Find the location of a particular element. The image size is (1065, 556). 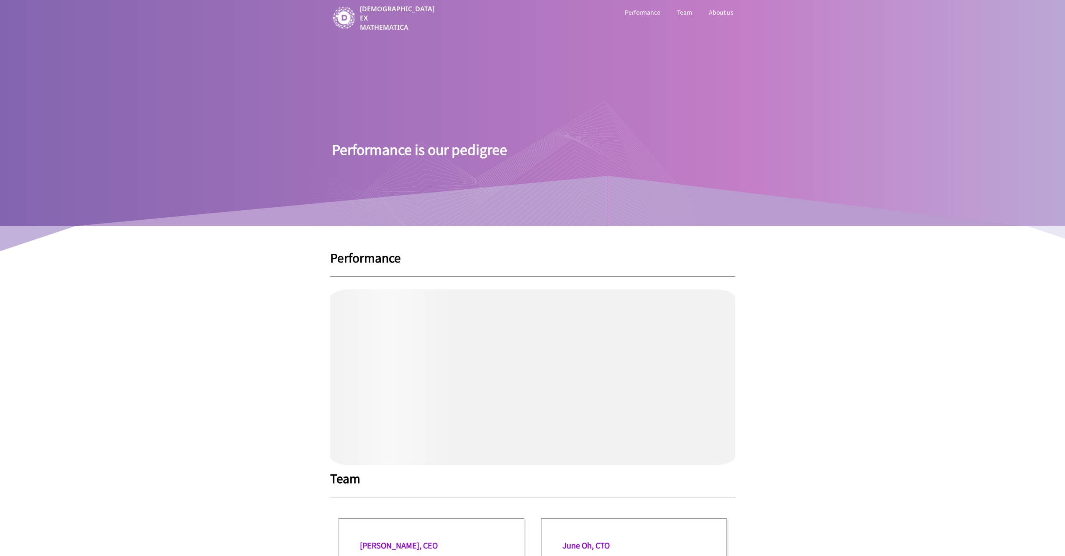

a: Team is located at coordinates (685, 12).